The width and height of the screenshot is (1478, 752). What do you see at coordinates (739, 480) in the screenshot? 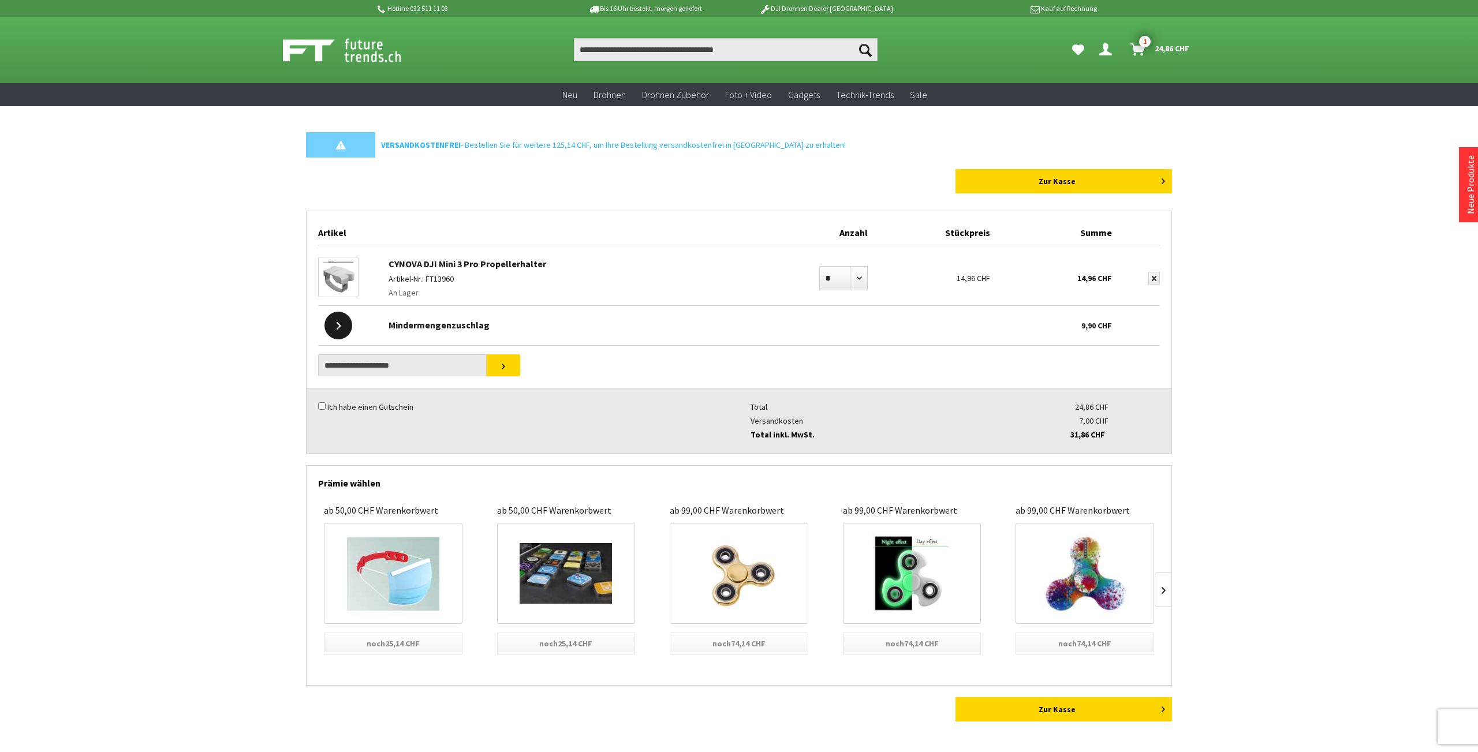
I see `div: Prämie wählen` at bounding box center [739, 480].